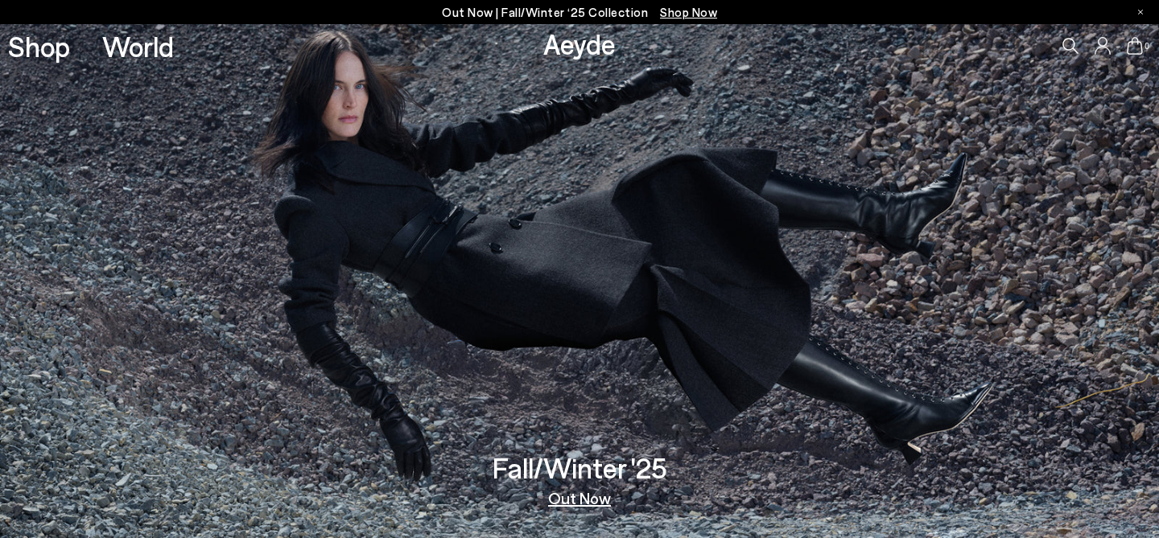  What do you see at coordinates (1134, 46) in the screenshot?
I see `a: 0` at bounding box center [1134, 46].